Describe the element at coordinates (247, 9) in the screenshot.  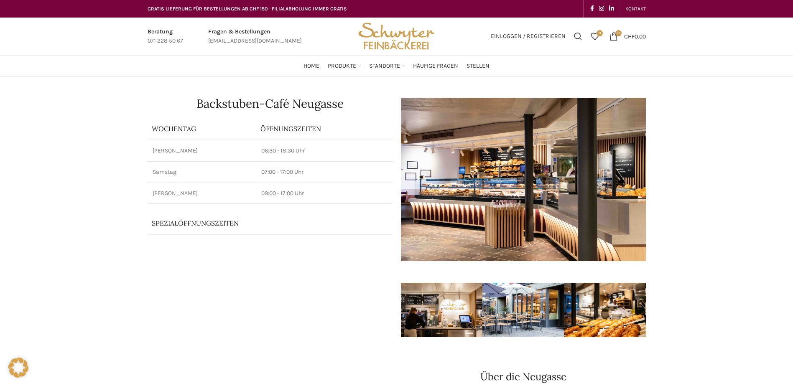
I see `span: GRATIS LIEFERUNG FÜR BESTELLUNGEN AB CHF 150 - FILIALABHOLUNG IMMER GRATIS` at that location.